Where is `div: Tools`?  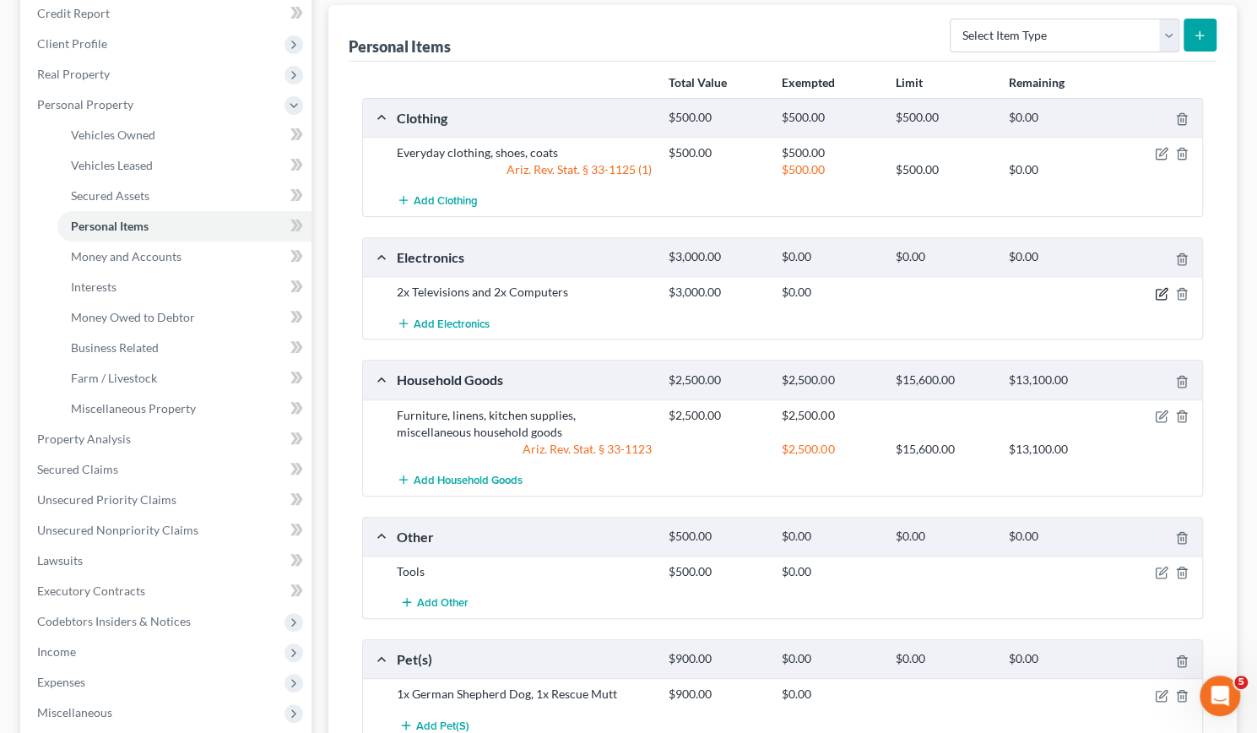
div: Tools is located at coordinates (524, 572).